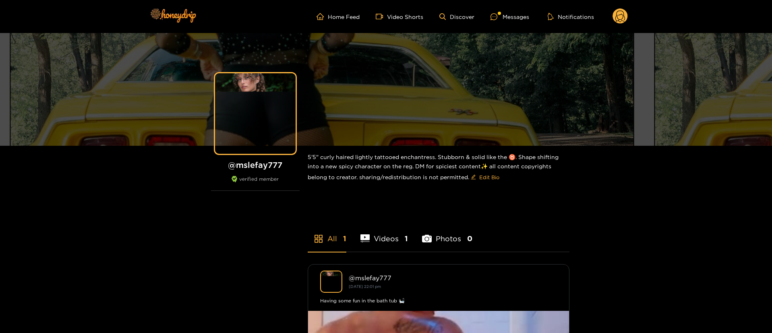  Describe the element at coordinates (327, 234) in the screenshot. I see `li: All` at that location.